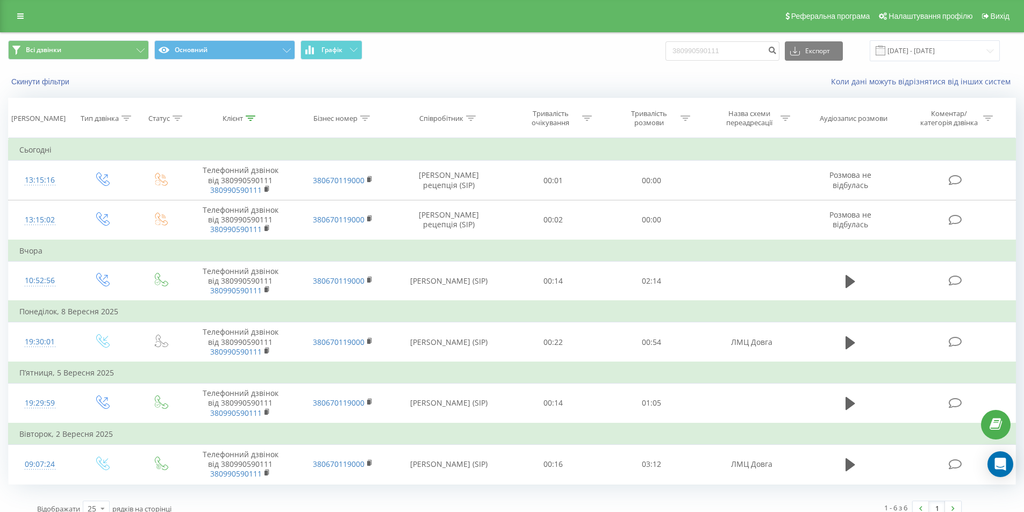 The height and width of the screenshot is (512, 1024). What do you see at coordinates (830, 16) in the screenshot?
I see `span: Реферальна програма` at bounding box center [830, 16].